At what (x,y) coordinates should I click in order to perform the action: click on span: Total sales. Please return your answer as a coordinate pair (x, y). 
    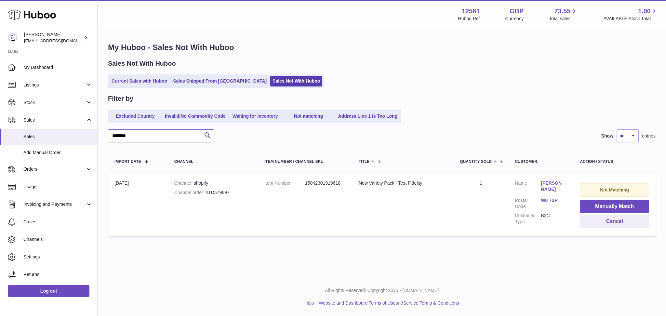
    Looking at the image, I should click on (563, 19).